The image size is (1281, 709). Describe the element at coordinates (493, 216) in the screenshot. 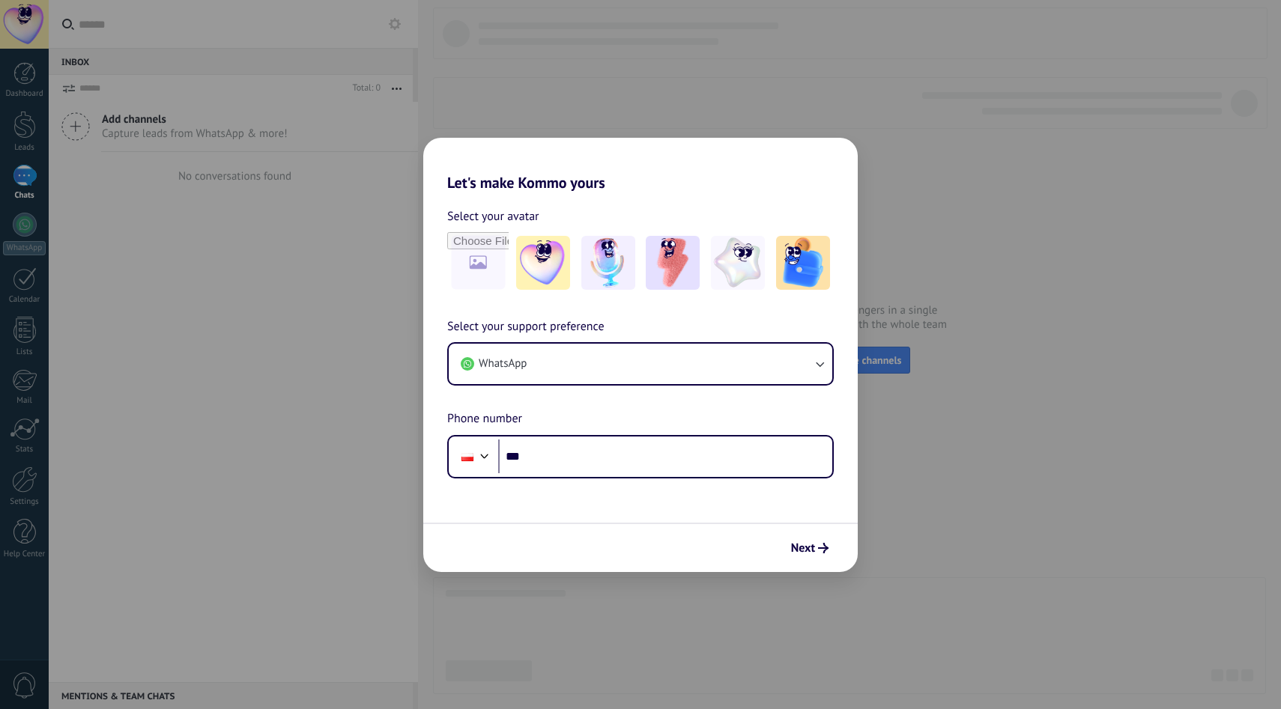

I see `span: Select your avatar` at that location.